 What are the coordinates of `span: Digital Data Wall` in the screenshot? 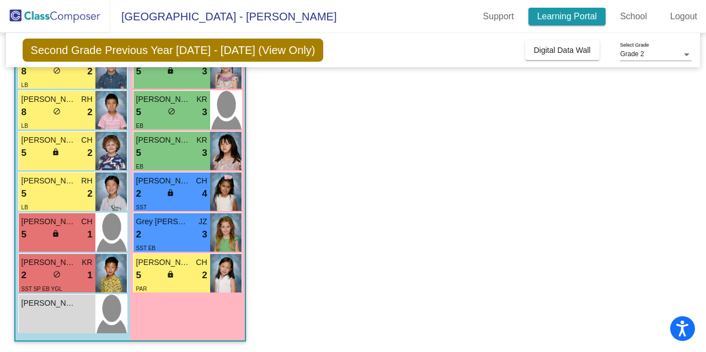 It's located at (562, 50).